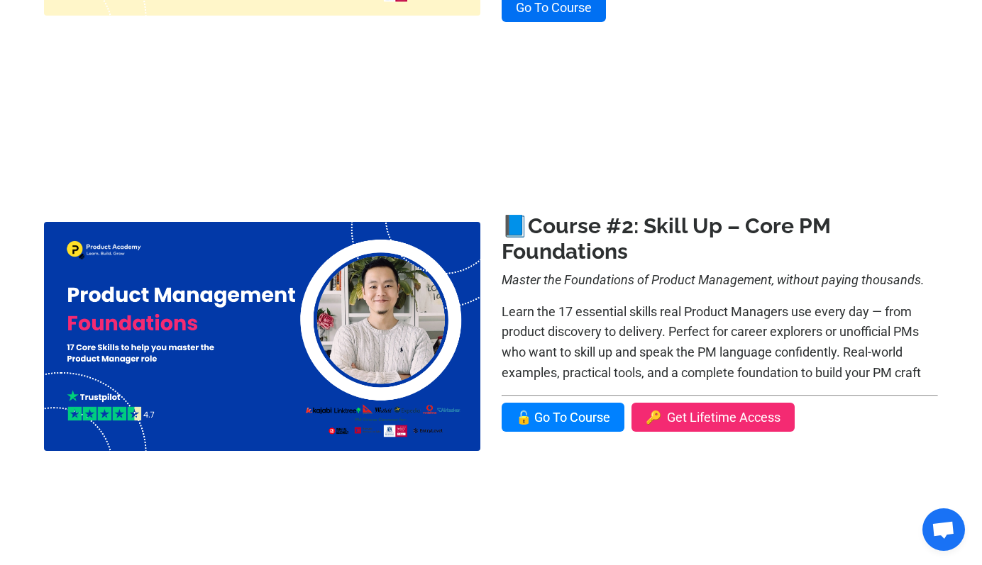  Describe the element at coordinates (713, 417) in the screenshot. I see `a: 🔑 Get Lifetime Access` at that location.